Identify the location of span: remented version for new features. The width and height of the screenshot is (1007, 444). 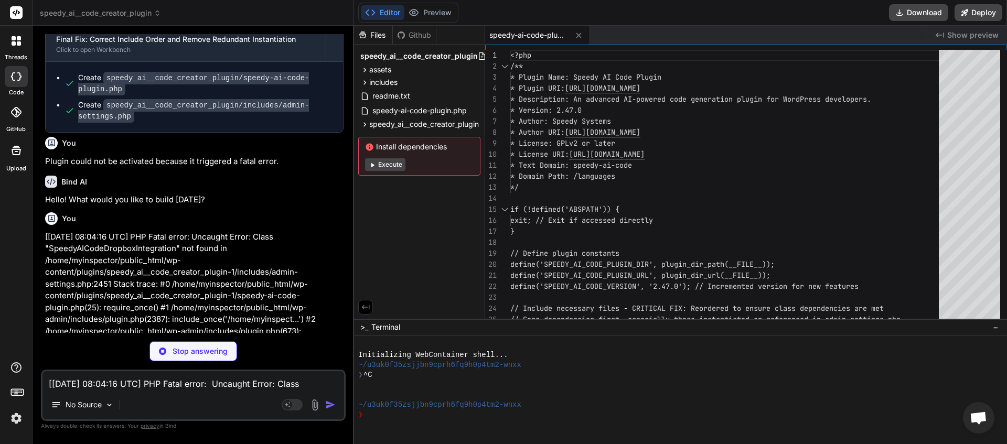
(789, 286).